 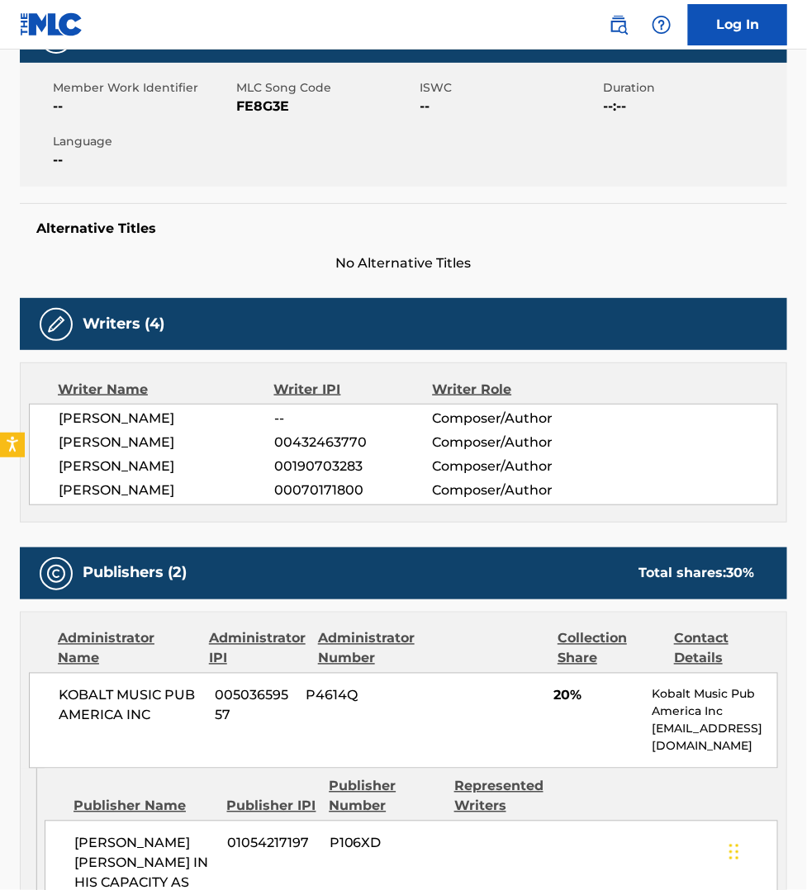 I want to click on h5: Writers (4), so click(x=123, y=324).